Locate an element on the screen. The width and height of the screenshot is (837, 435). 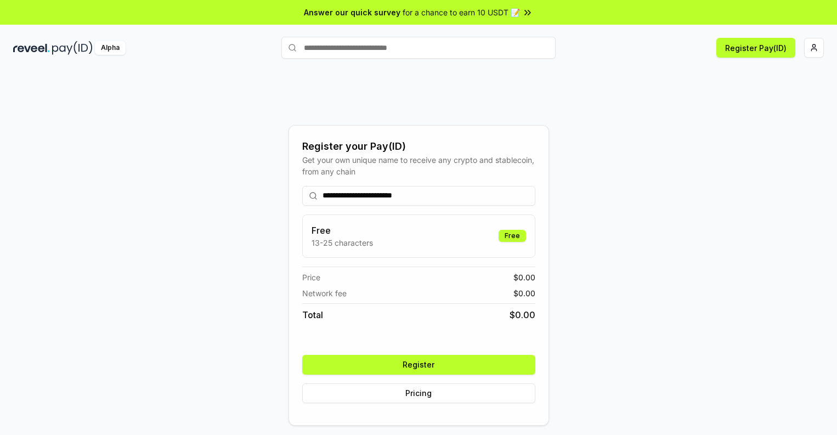
div: Free is located at coordinates (512, 236).